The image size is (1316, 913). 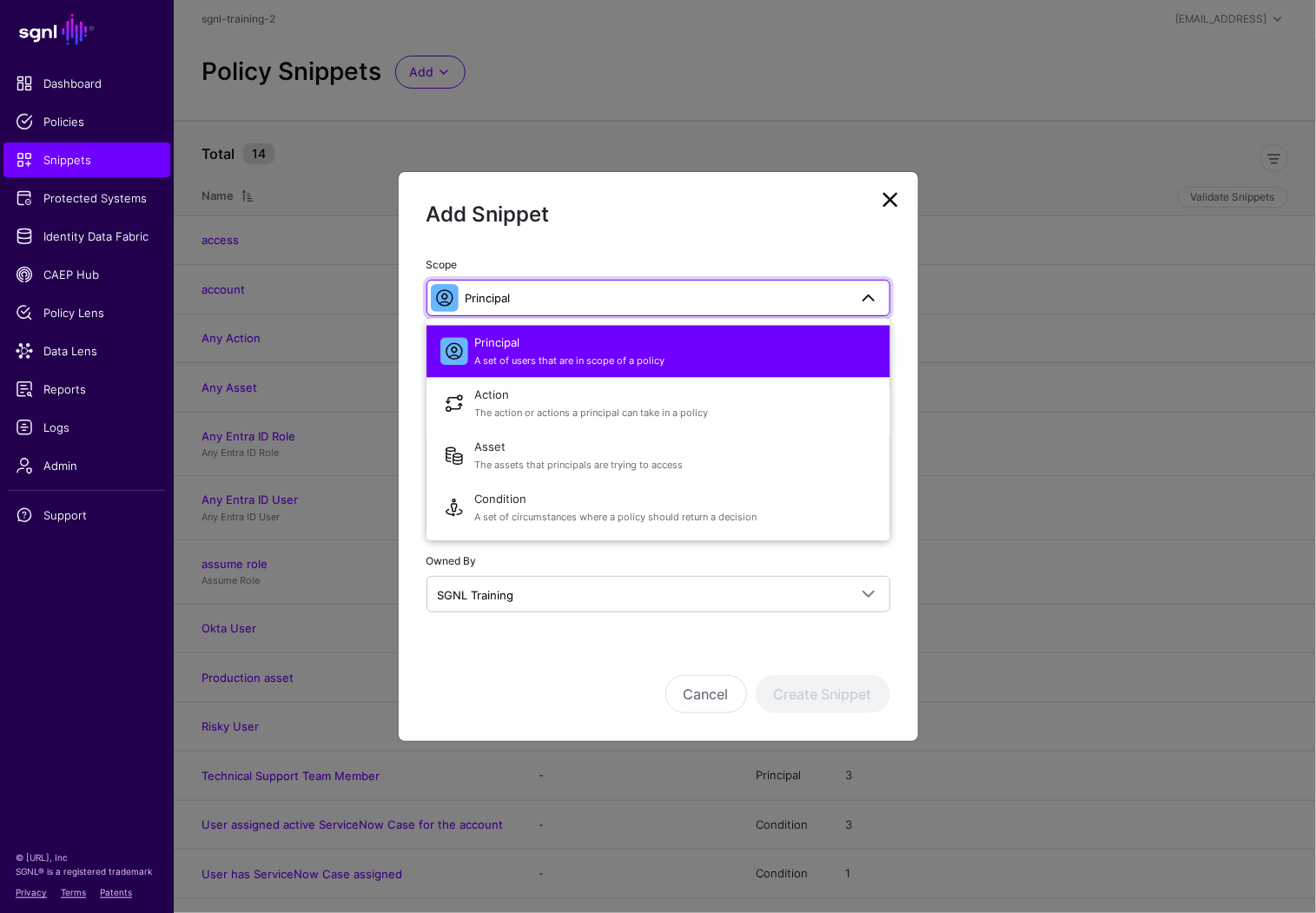 I want to click on button: ActionThe action or actions a principal can take in a policy, so click(x=658, y=404).